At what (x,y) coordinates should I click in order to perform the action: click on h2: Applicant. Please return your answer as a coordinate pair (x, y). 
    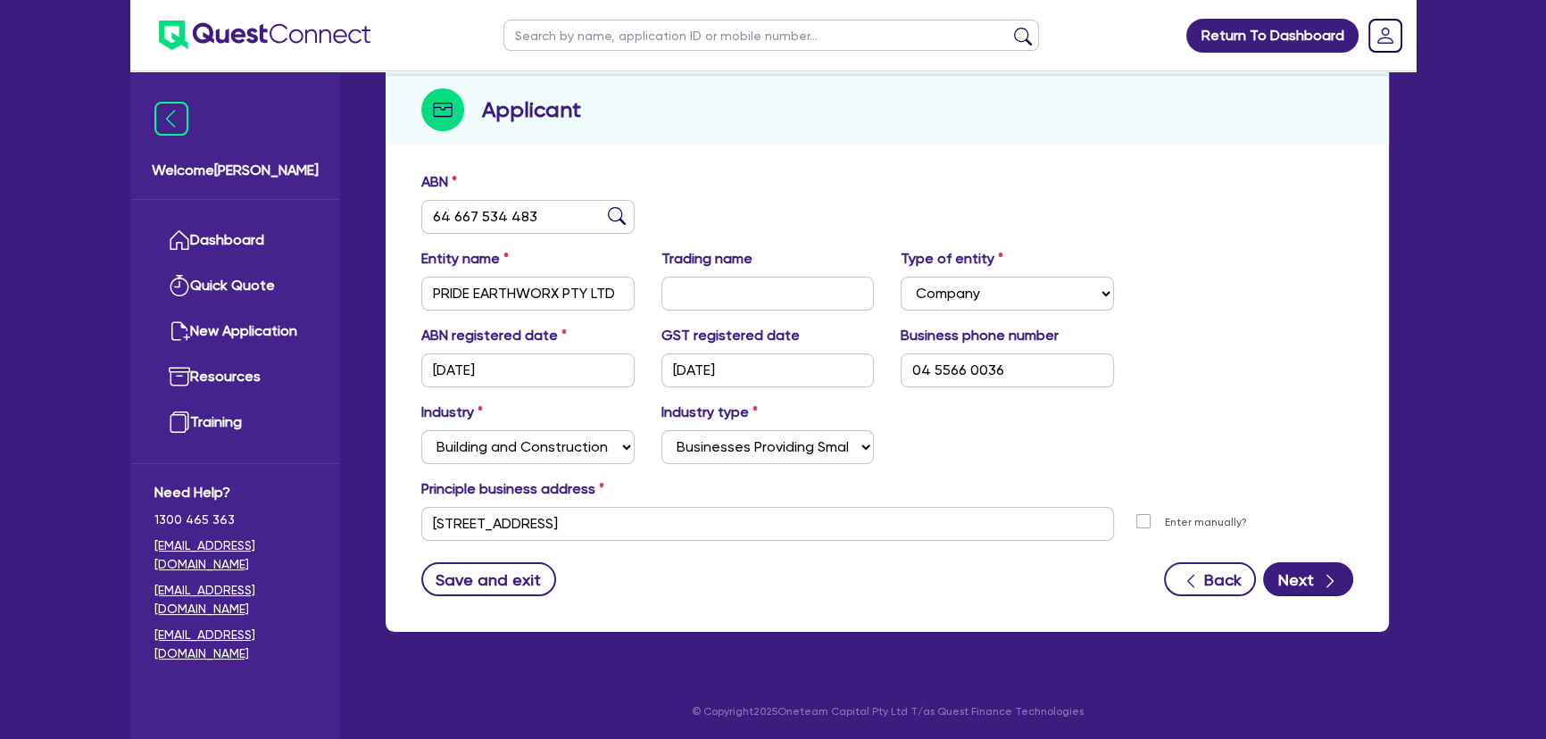
    Looking at the image, I should click on (531, 110).